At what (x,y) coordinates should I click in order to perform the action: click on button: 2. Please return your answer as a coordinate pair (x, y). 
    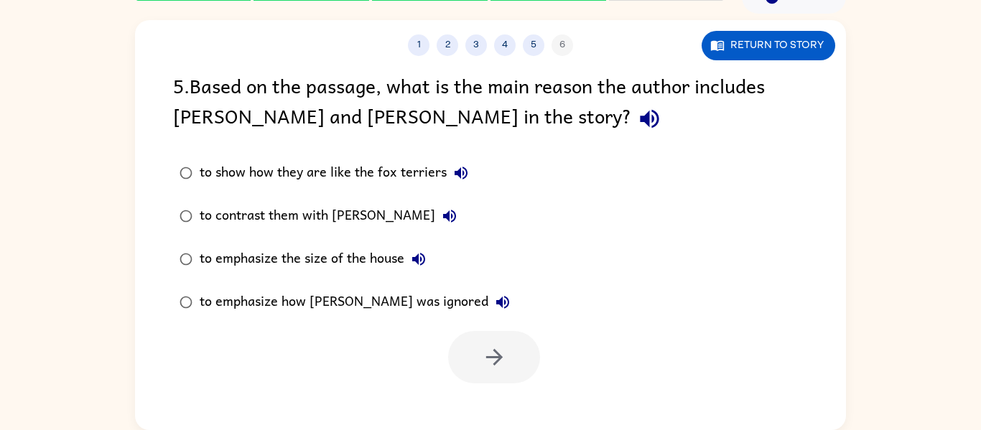
    Looking at the image, I should click on (447, 45).